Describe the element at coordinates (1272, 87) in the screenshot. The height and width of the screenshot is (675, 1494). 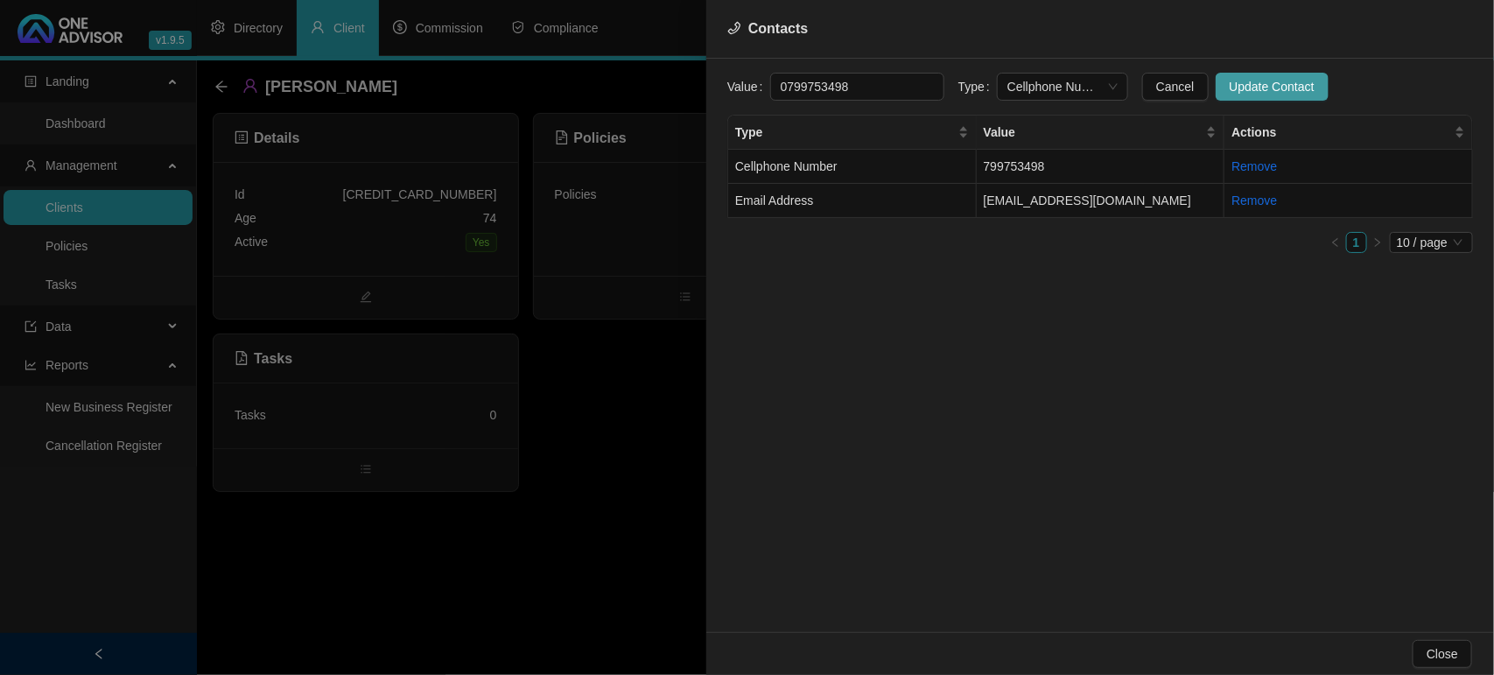
I see `span: Update Contact` at that location.